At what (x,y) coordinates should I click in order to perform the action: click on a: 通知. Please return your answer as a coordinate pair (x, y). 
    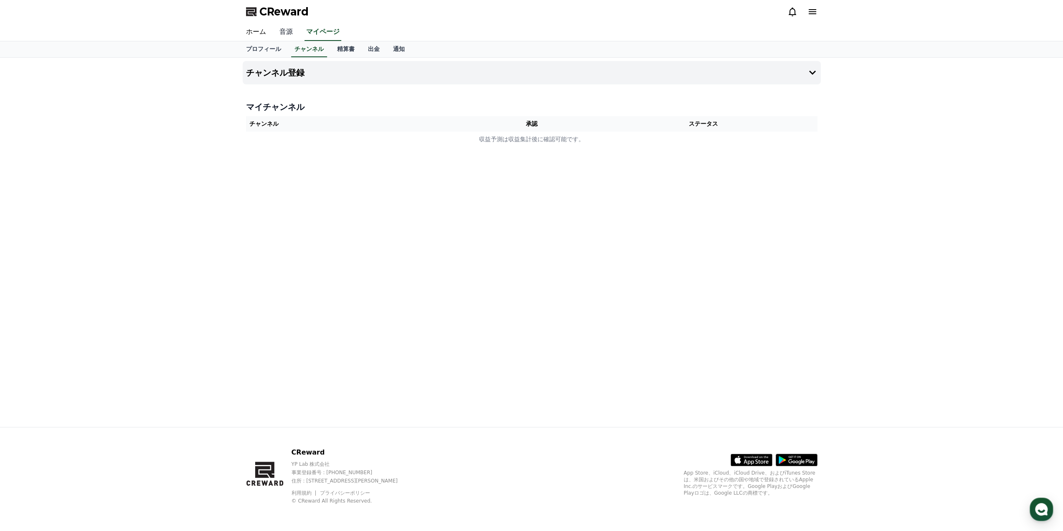
    Looking at the image, I should click on (399, 49).